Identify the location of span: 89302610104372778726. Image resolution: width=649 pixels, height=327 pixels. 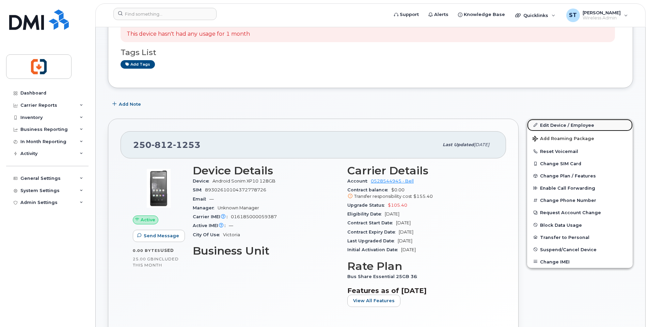
(236, 190).